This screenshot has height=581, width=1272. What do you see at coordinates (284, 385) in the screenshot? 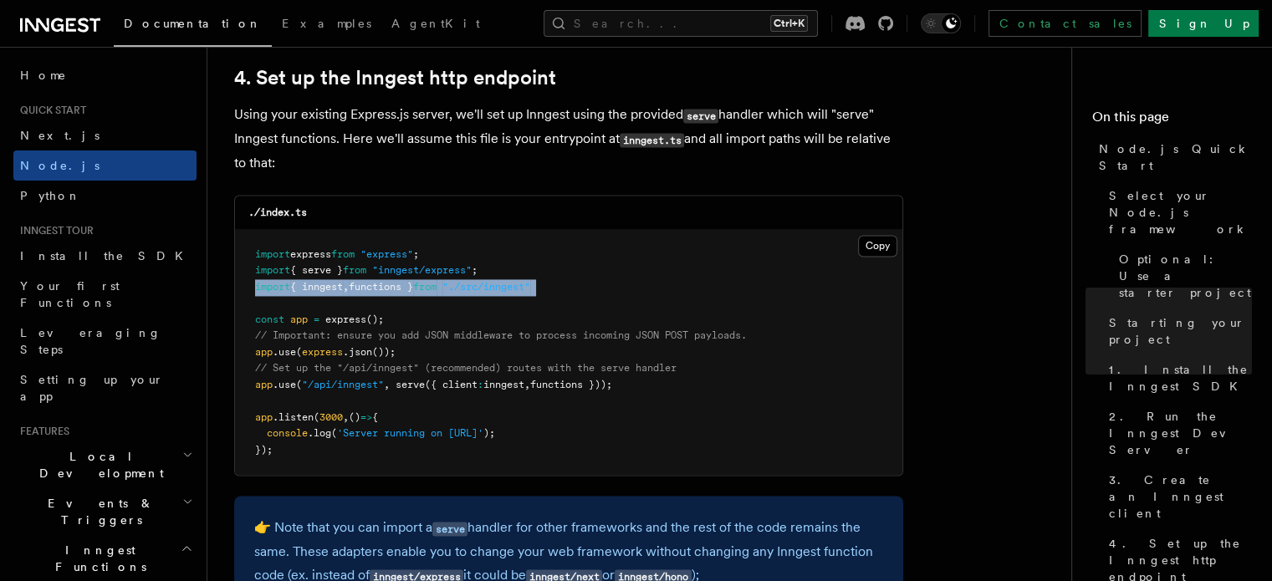
I see `span: .use` at bounding box center [284, 385].